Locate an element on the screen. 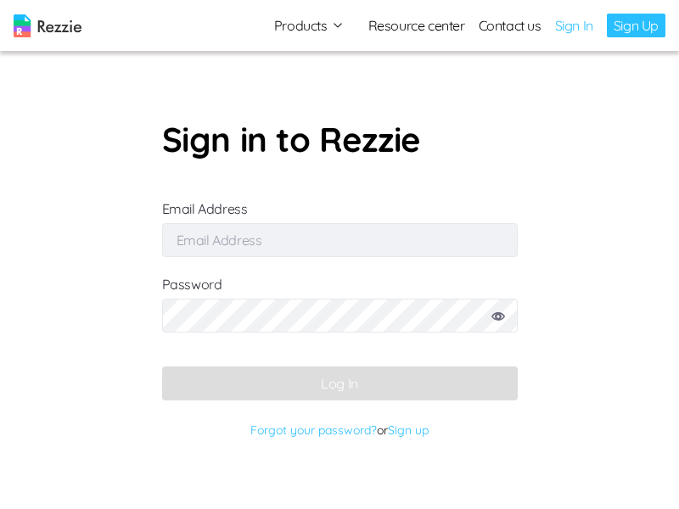  a: Sign Up is located at coordinates (635, 25).